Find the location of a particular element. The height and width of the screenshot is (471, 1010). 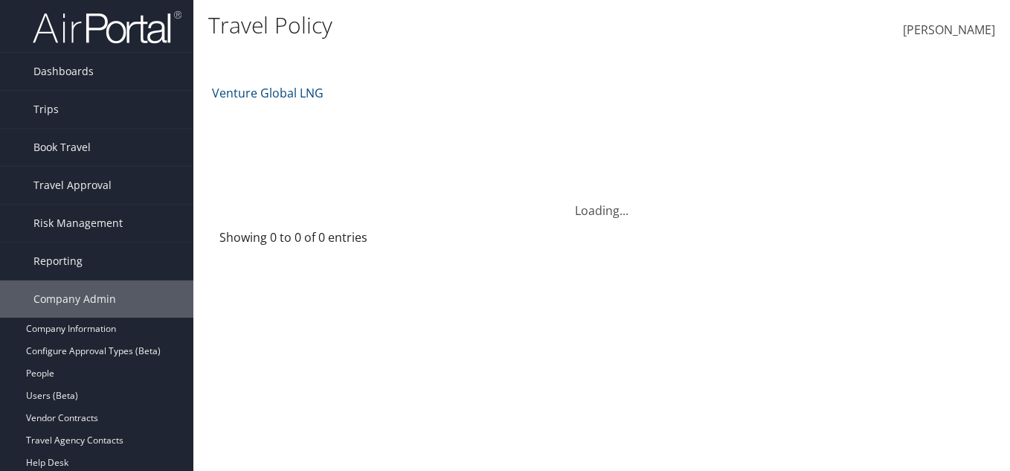

span: Trips is located at coordinates (46, 109).